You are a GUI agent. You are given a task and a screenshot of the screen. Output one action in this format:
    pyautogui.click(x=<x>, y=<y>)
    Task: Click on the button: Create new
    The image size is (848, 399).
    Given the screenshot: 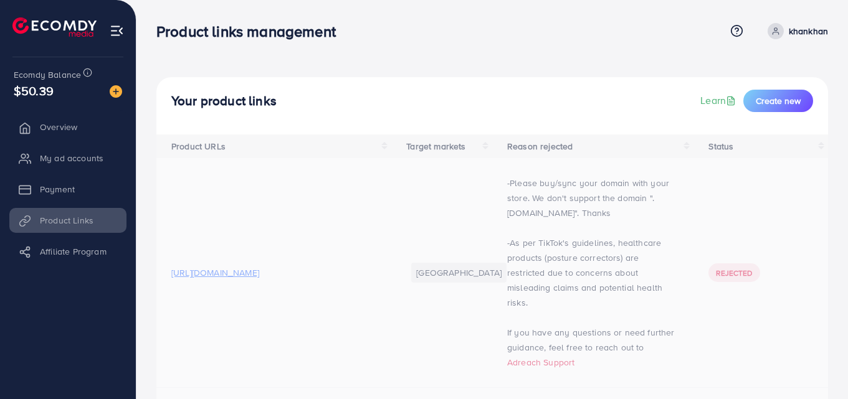 What is the action you would take?
    pyautogui.click(x=778, y=101)
    